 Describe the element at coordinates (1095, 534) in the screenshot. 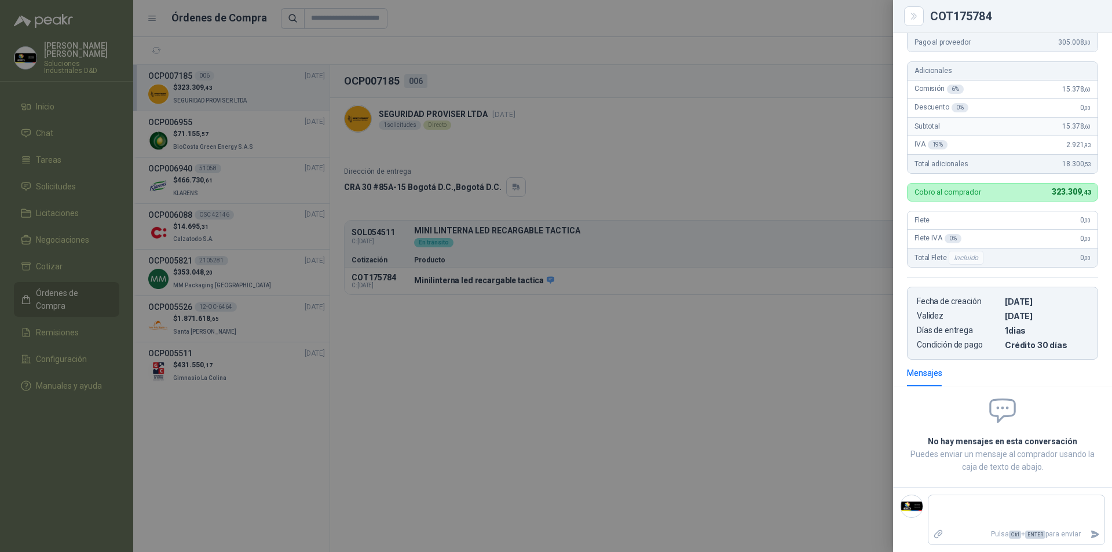

I see `button: Enviar` at that location.